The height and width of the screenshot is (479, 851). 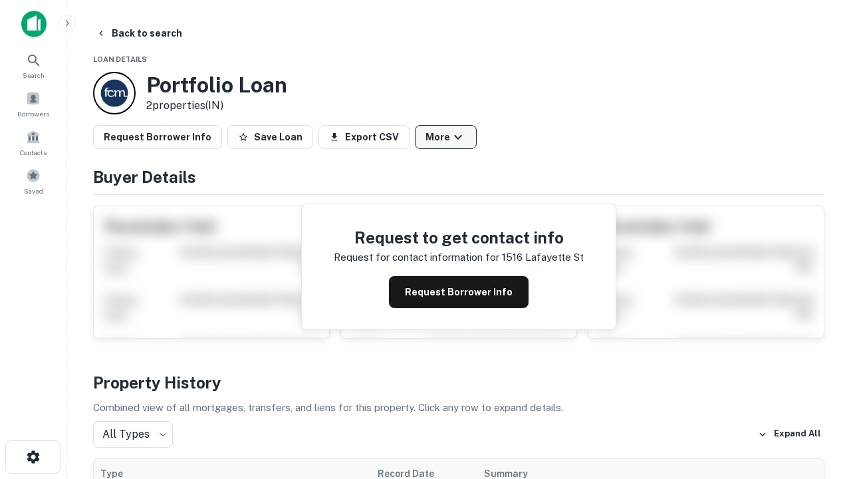 I want to click on h4: Buyer Details, so click(x=459, y=177).